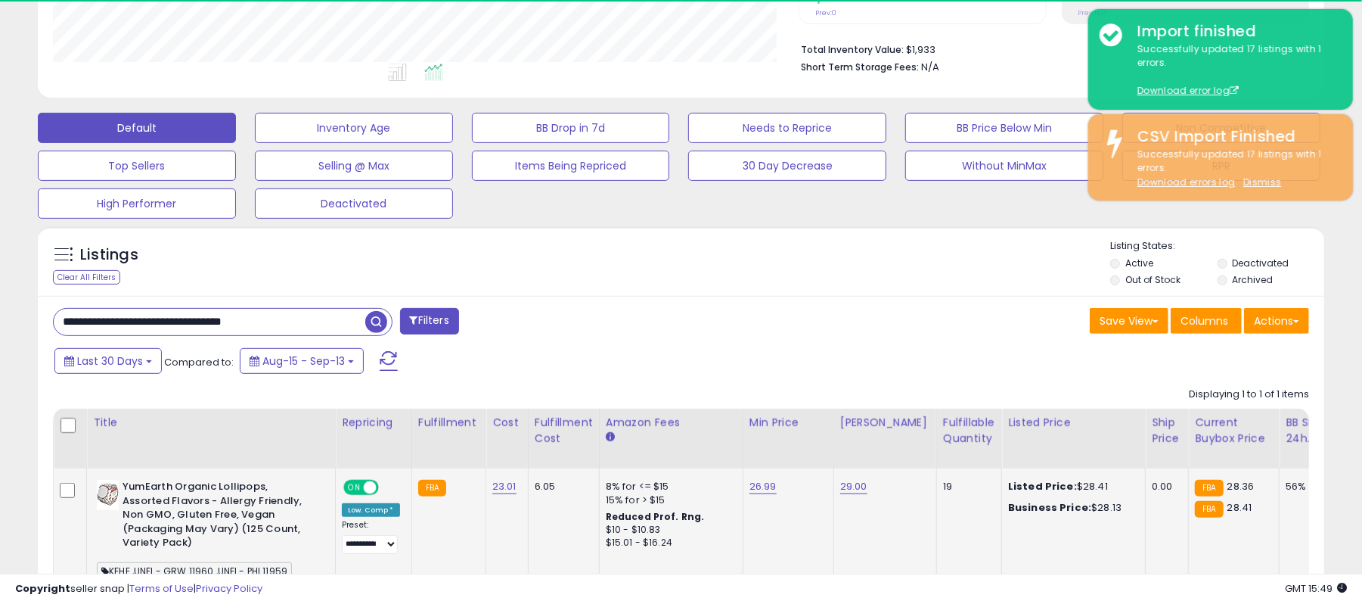  I want to click on label: Active, so click(1139, 262).